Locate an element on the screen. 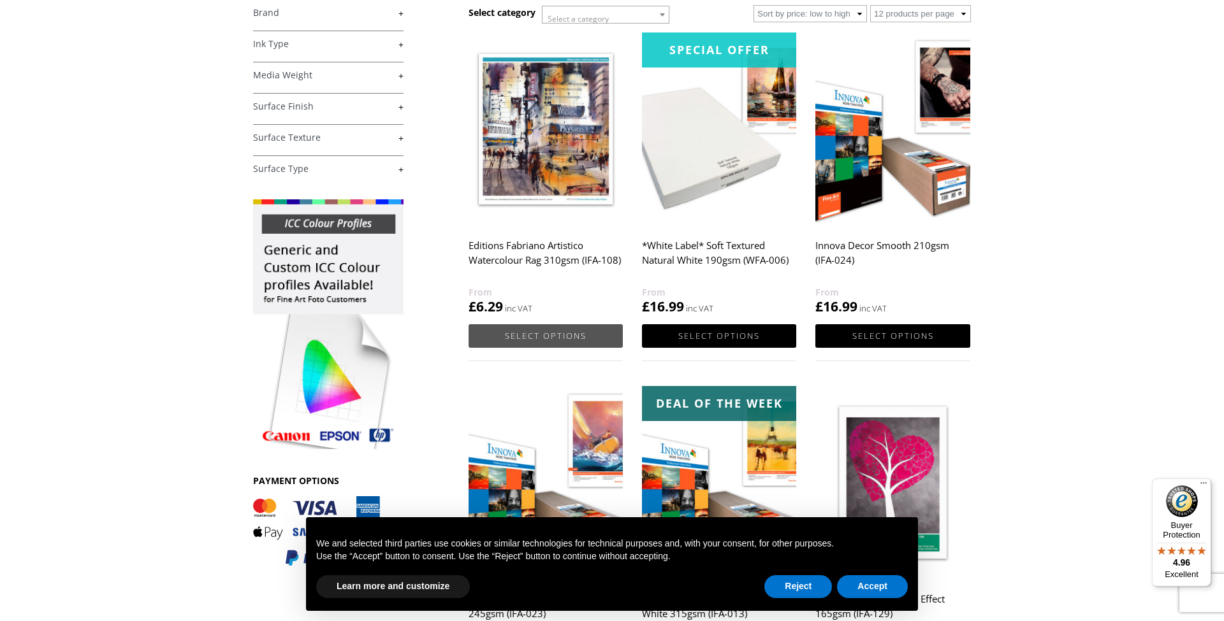  select: Shop order is located at coordinates (810, 13).